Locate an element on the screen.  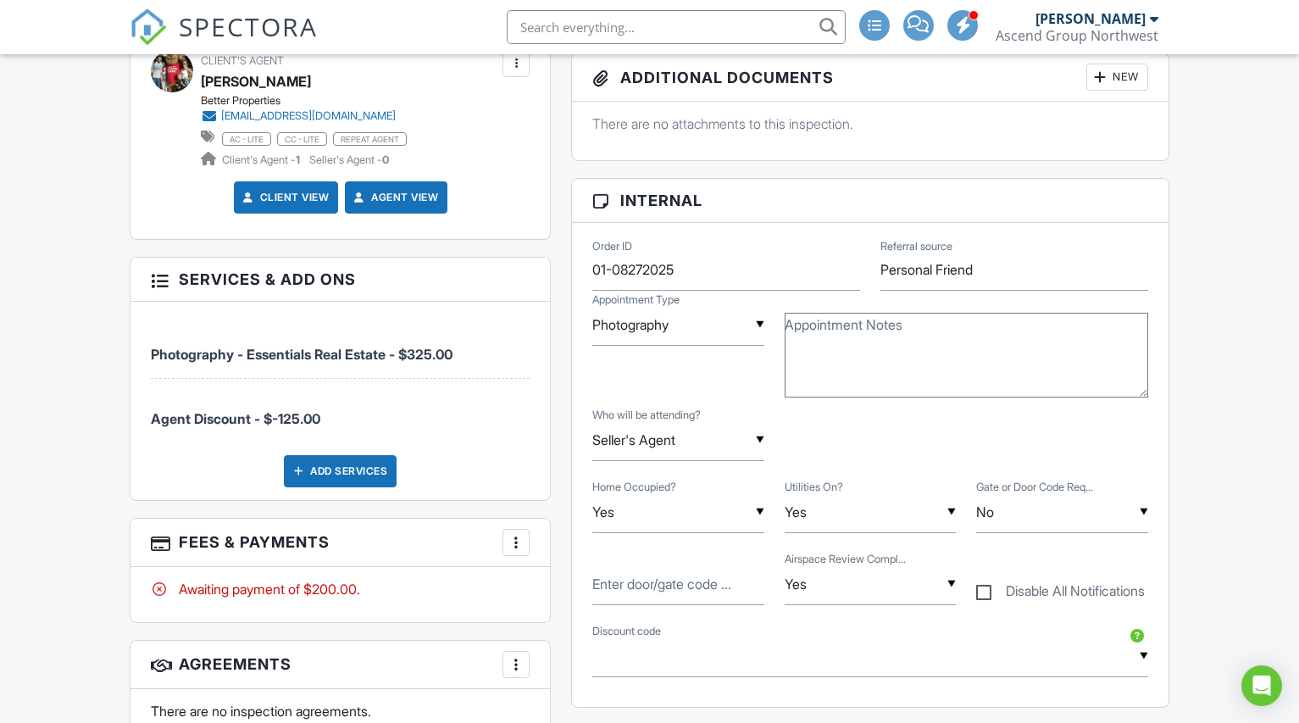
h3: Fees & Payments is located at coordinates (340, 542).